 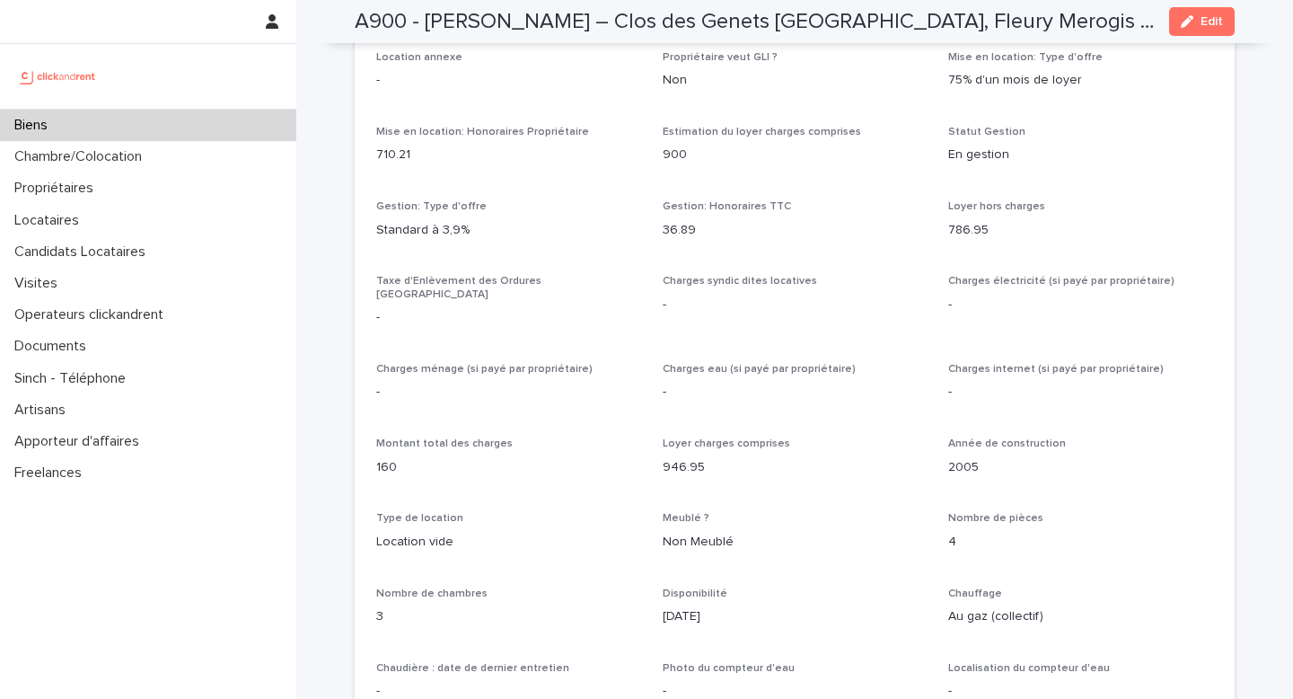 What do you see at coordinates (54, 346) in the screenshot?
I see `p: Documents` at bounding box center [54, 346].